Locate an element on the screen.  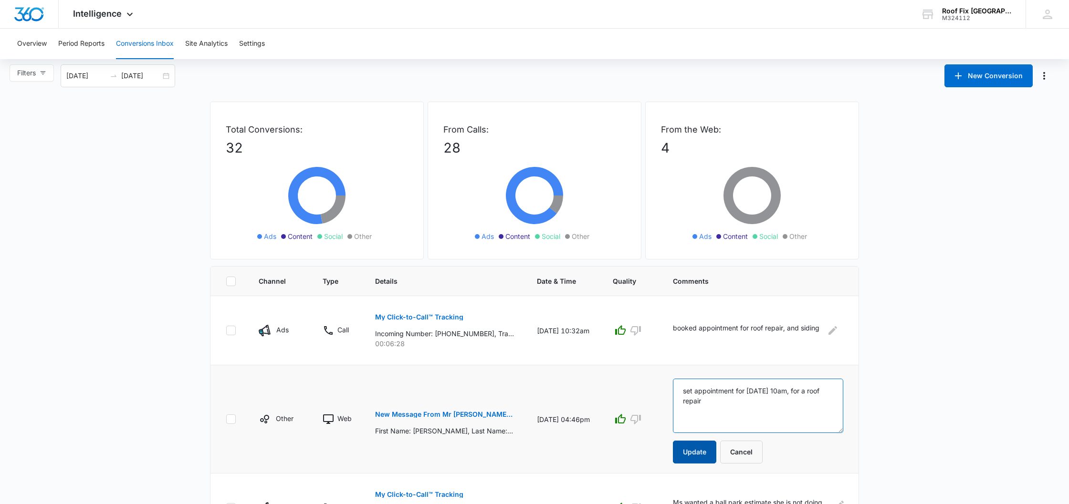
span: Intelligence is located at coordinates (97, 13).